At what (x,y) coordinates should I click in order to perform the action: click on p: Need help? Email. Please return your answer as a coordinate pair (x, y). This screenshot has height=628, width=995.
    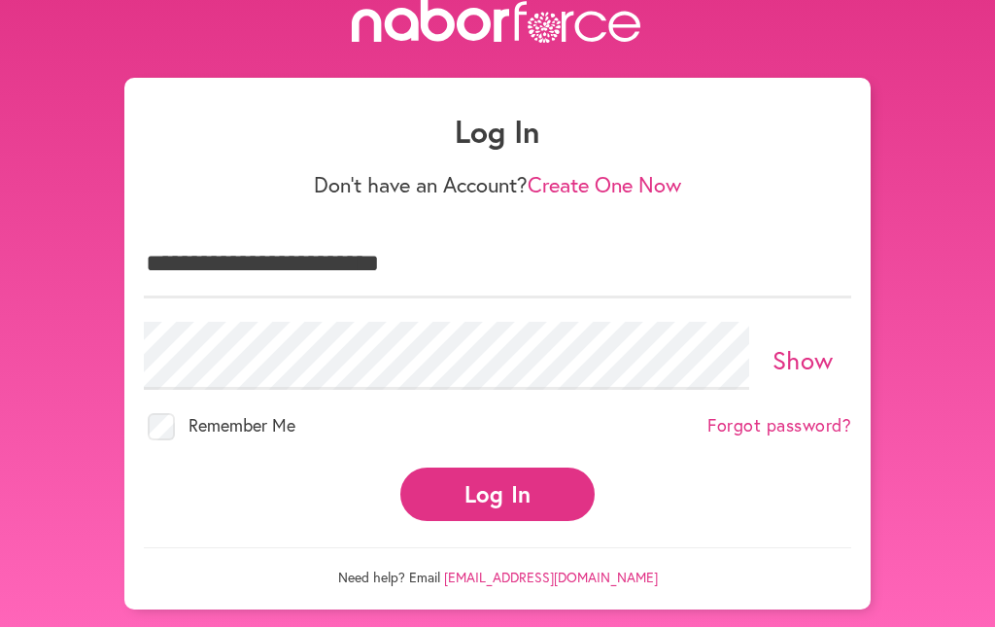
    Looking at the image, I should click on (498, 568).